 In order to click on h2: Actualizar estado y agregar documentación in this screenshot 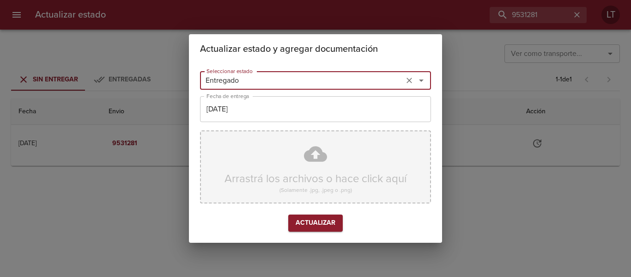, I will do `click(315, 49)`.